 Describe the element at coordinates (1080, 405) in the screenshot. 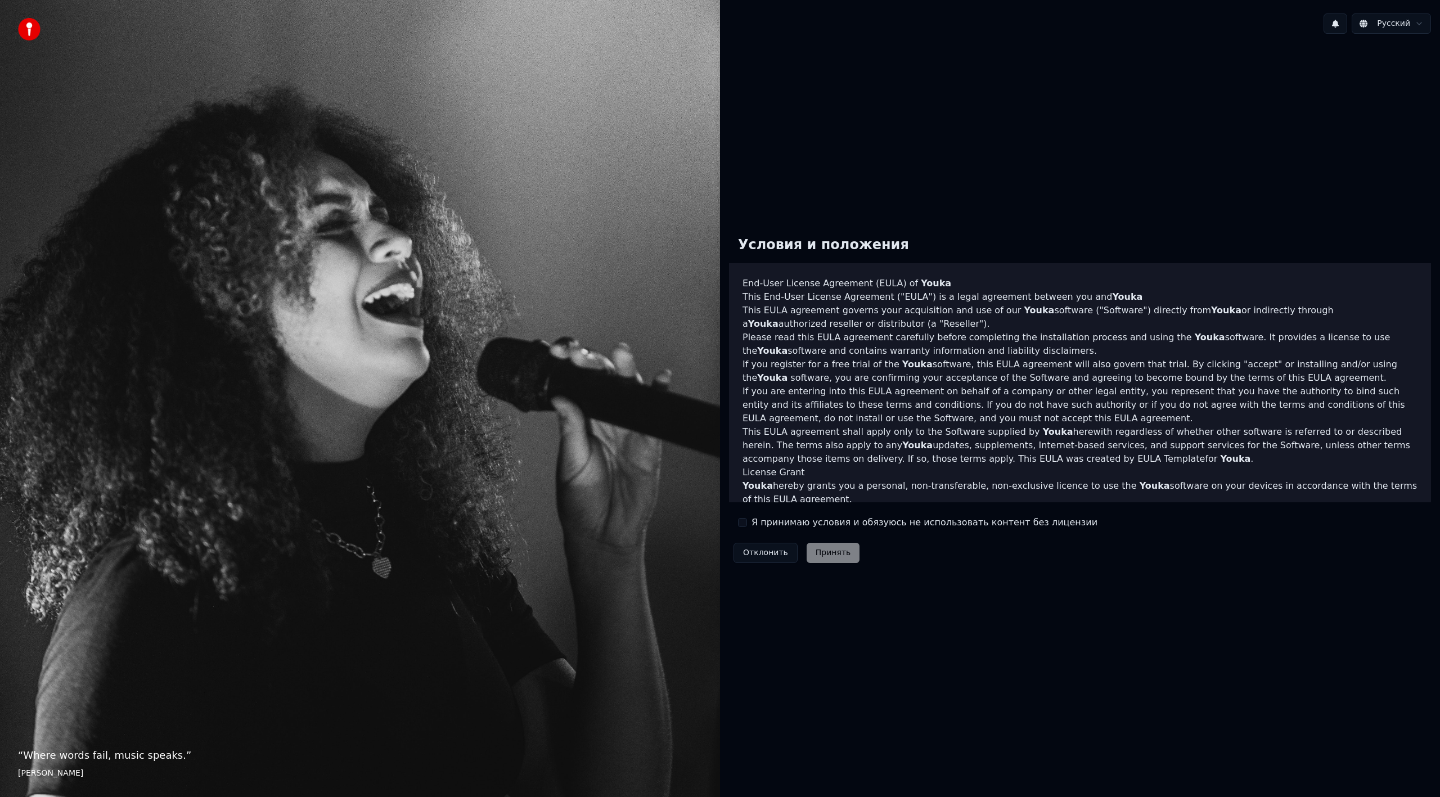

I see `p: If you are entering into this EULA agreement on behalf of a company or other legal entity, you re...` at that location.